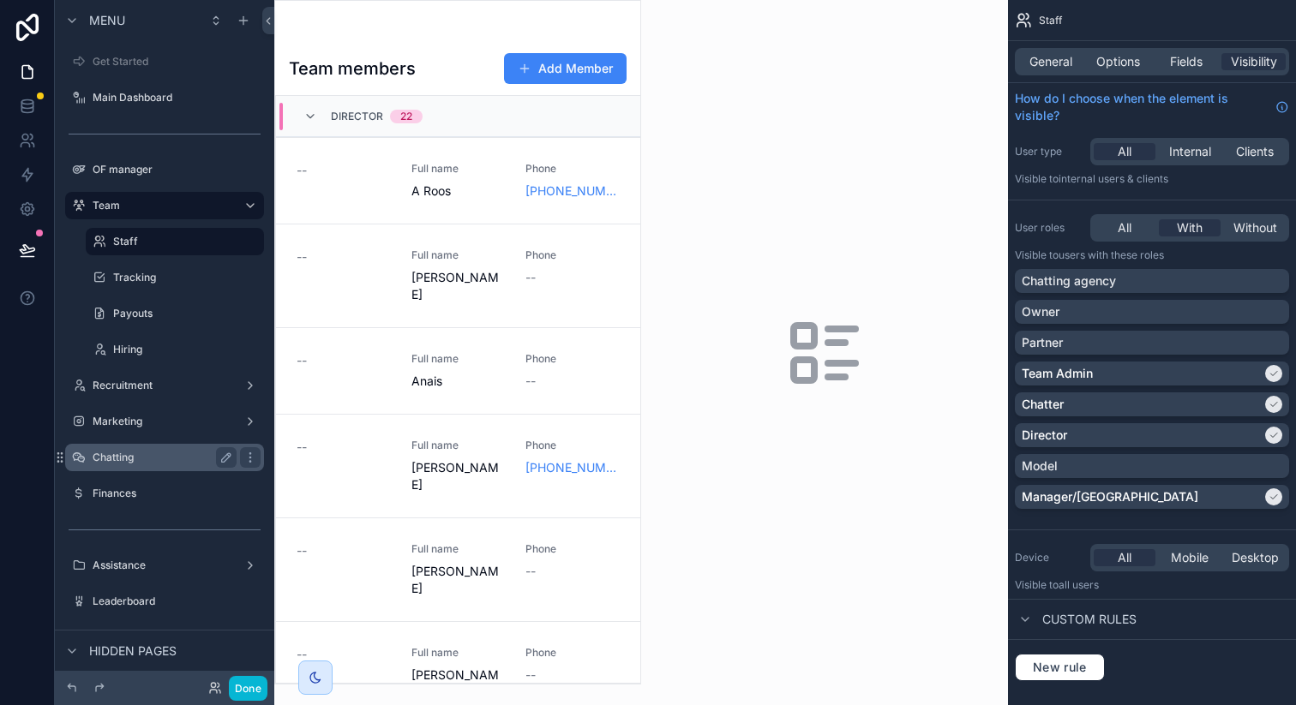 The image size is (1296, 705). Describe the element at coordinates (1254, 62) in the screenshot. I see `span: Visibility` at that location.